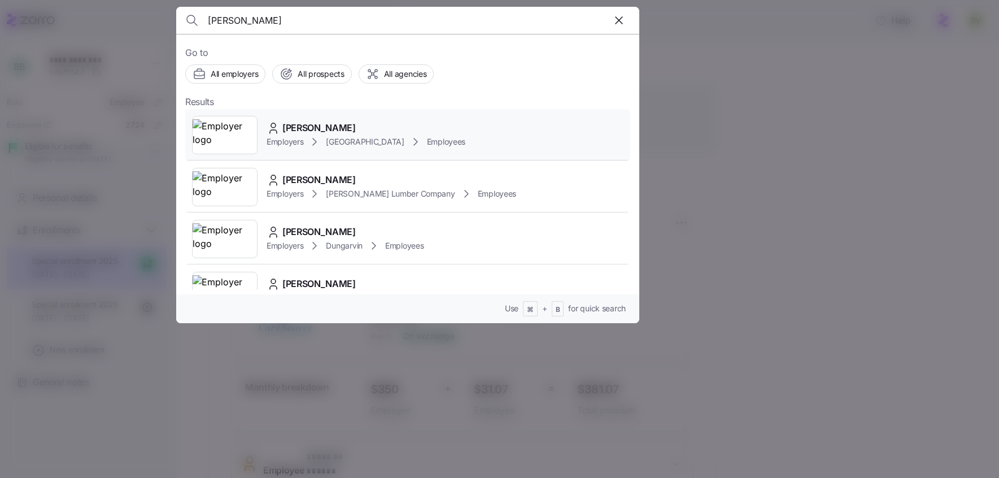 Image resolution: width=999 pixels, height=478 pixels. Describe the element at coordinates (344, 246) in the screenshot. I see `span: Dungarvin` at that location.